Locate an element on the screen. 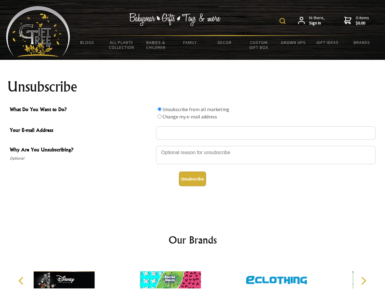 This screenshot has width=385, height=293. strong: $0.00 is located at coordinates (363, 23).